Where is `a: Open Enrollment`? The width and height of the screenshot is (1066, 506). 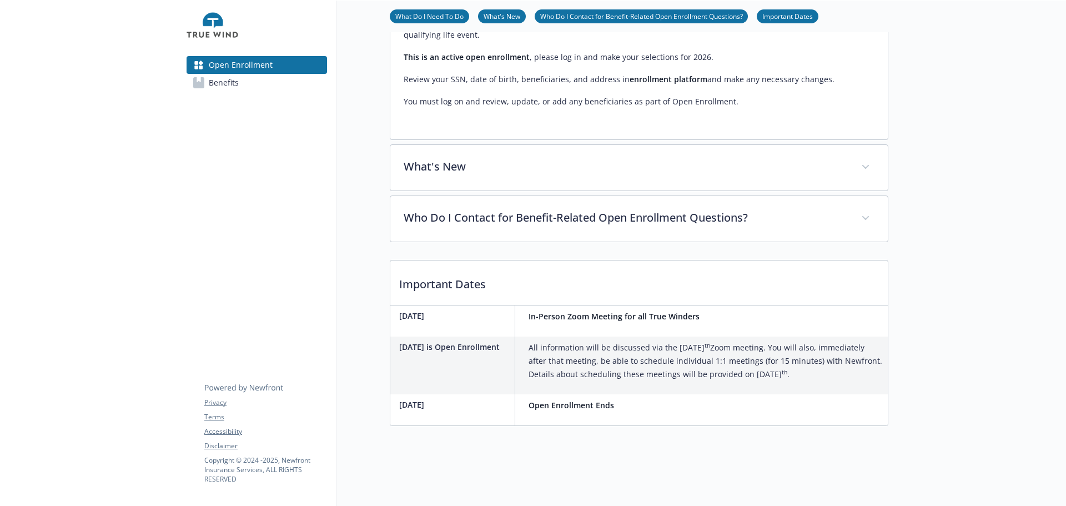
a: Open Enrollment is located at coordinates (256, 65).